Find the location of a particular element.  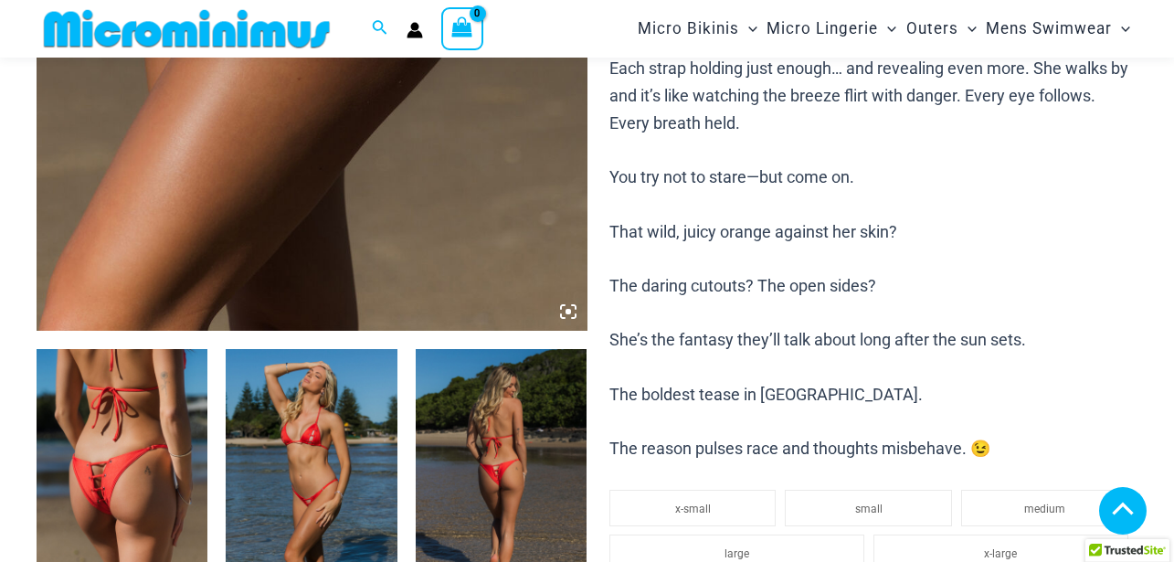

a: OutersMenu ToggleMenu Toggle is located at coordinates (941, 28).